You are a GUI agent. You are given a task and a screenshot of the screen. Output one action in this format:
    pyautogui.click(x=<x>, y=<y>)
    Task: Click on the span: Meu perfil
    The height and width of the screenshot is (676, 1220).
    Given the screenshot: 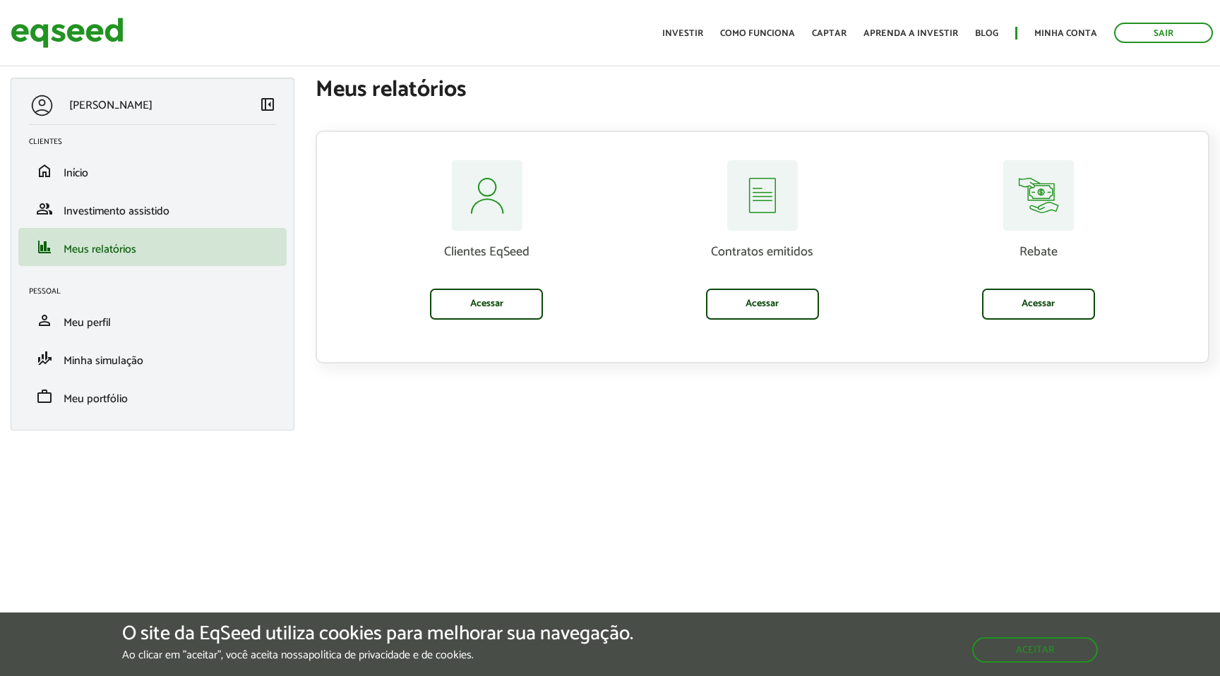 What is the action you would take?
    pyautogui.click(x=87, y=323)
    